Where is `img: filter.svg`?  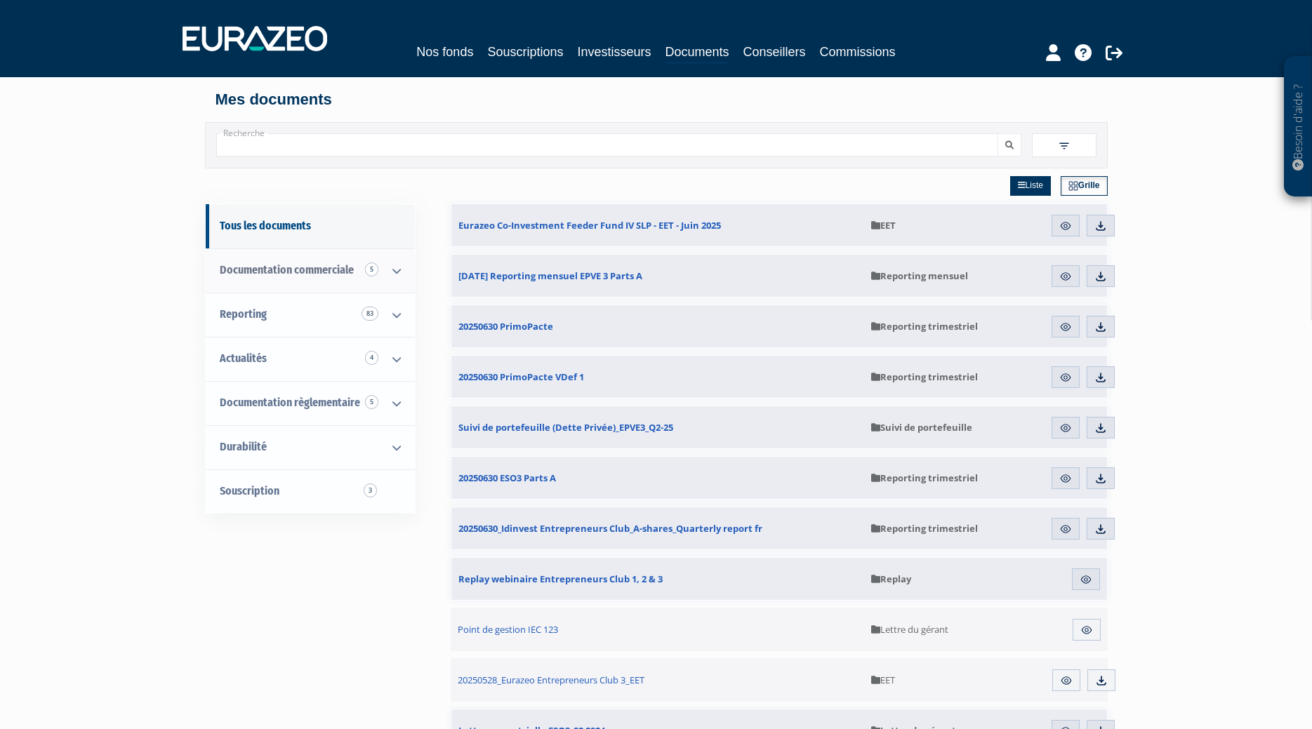 img: filter.svg is located at coordinates (1064, 146).